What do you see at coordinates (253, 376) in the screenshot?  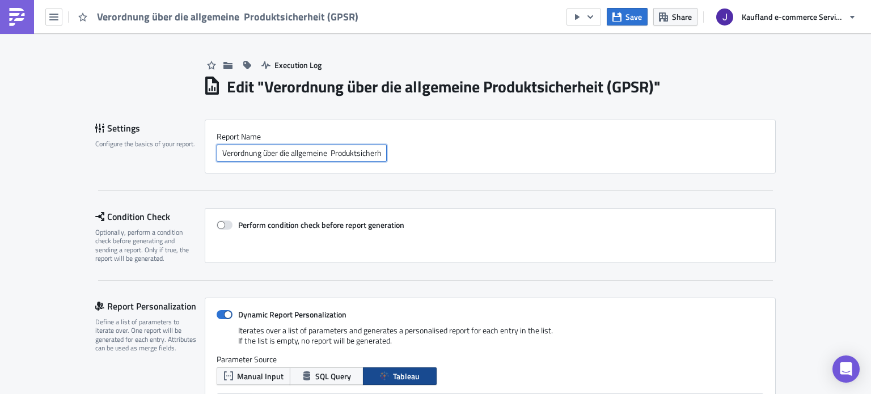 I see `button: Manual Input` at bounding box center [253, 376].